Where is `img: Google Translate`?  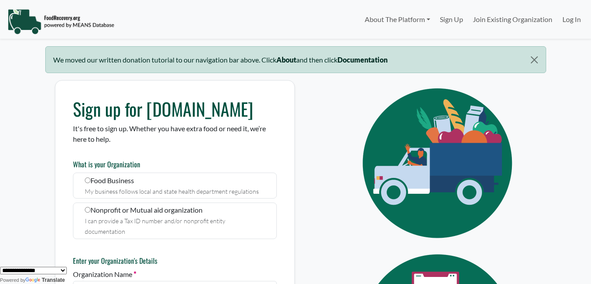
img: Google Translate is located at coordinates (33, 280).